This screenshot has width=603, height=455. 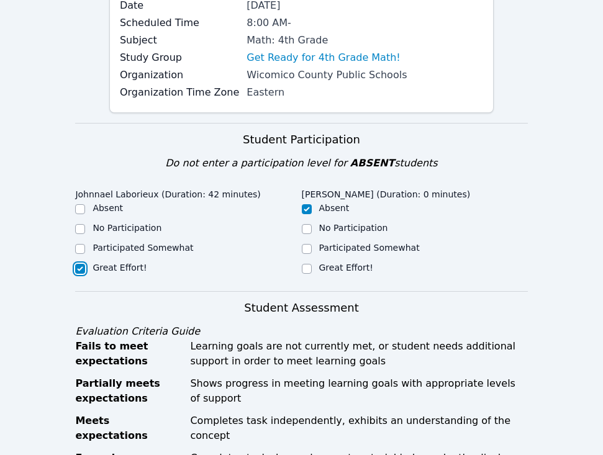 What do you see at coordinates (358, 391) in the screenshot?
I see `div: Shows progress in meeting learning goals with appropriate levels of support` at bounding box center [358, 391].